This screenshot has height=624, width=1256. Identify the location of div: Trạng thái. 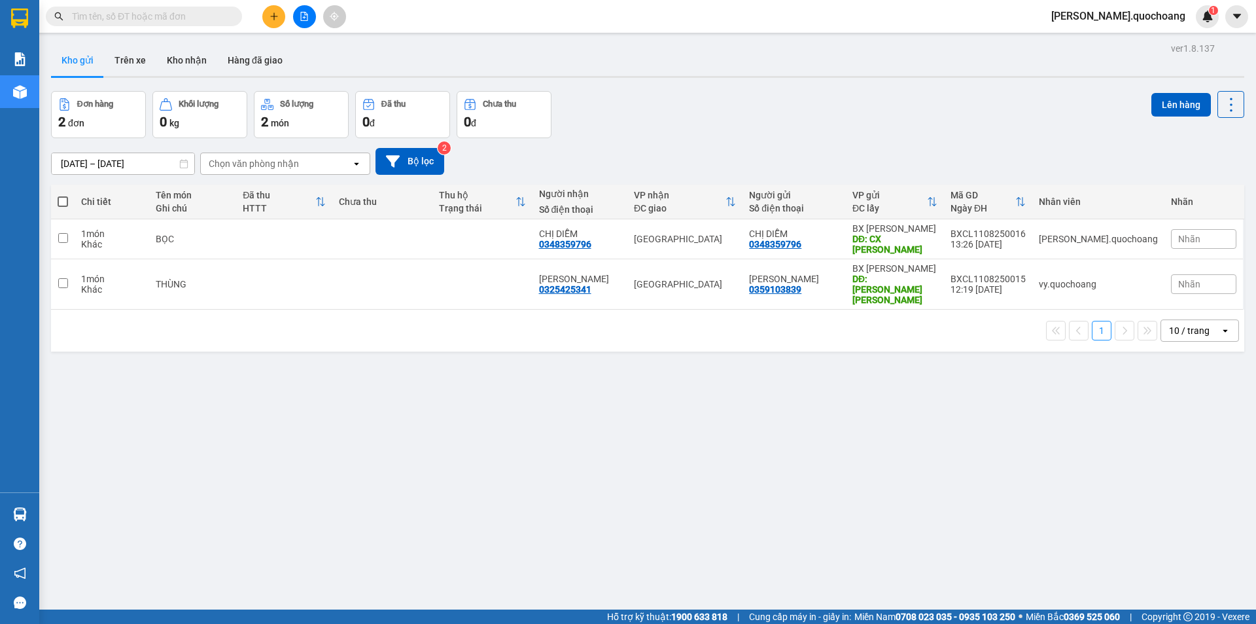
(477, 208).